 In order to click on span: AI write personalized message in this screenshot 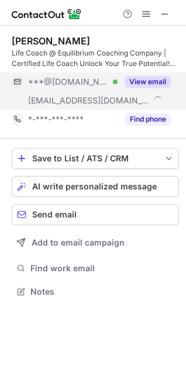, I will do `click(94, 186)`.